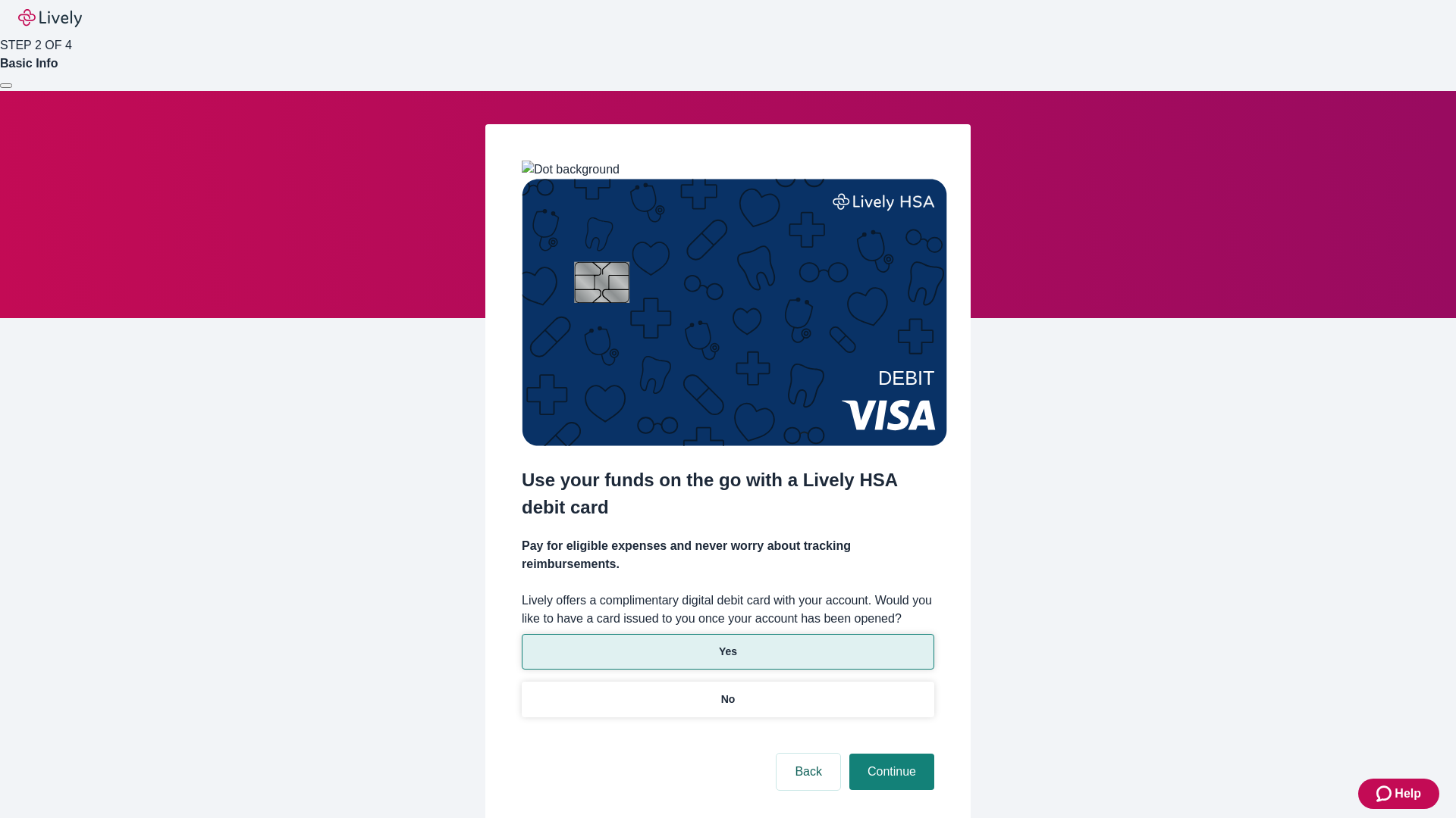  What do you see at coordinates (728, 652) in the screenshot?
I see `button: Yes` at bounding box center [728, 652].